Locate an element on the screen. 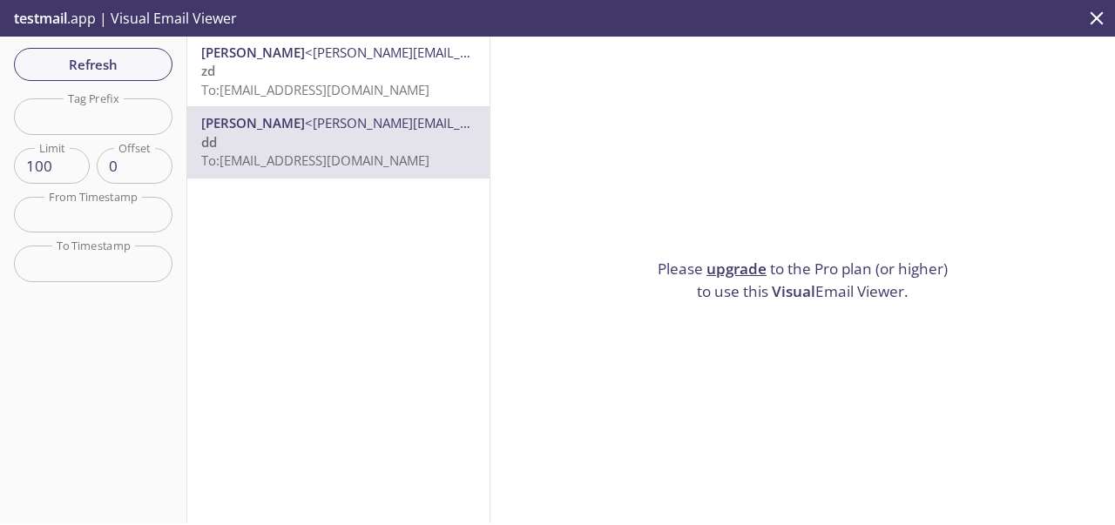  a: upgrade is located at coordinates (736, 268).